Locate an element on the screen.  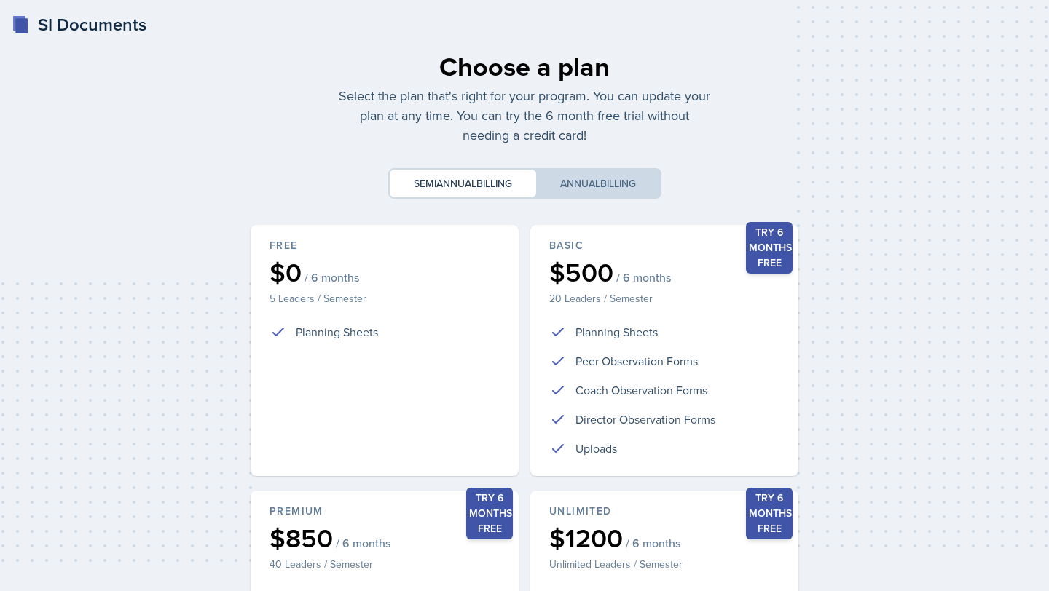
p: 20 Leaders / Semester is located at coordinates (664, 299).